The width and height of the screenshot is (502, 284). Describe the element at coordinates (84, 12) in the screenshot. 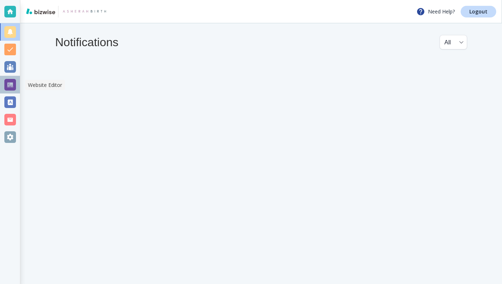

I see `img: Asherah Birth` at that location.